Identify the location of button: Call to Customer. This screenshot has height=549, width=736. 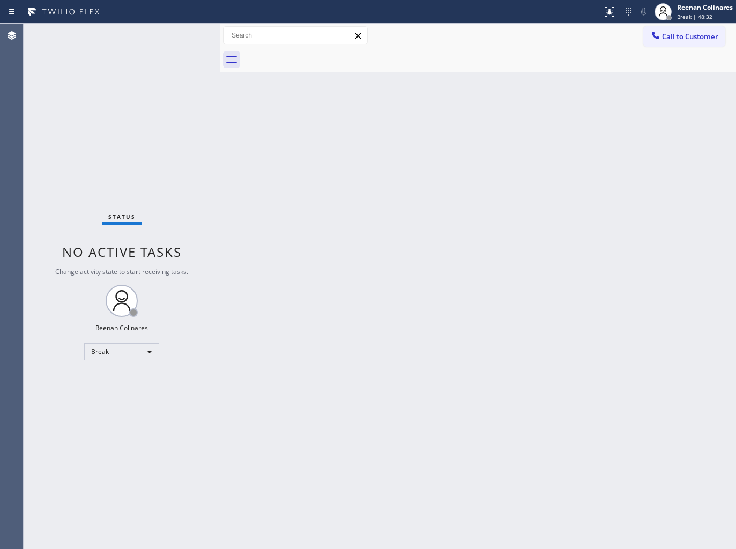
(684, 36).